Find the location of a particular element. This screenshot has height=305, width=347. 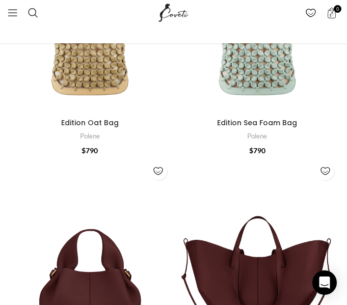

a: Fancy designing your own shoe? | Discover Now is located at coordinates (174, 34).